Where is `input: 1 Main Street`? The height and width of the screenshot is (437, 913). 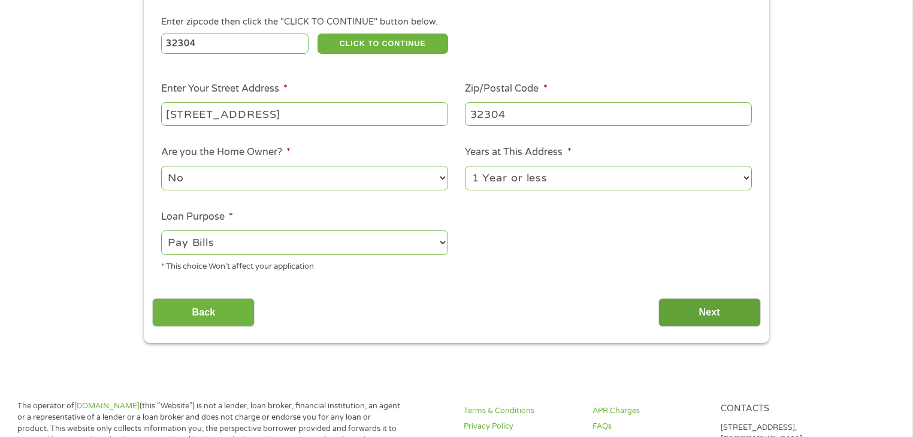 input: 1 Main Street is located at coordinates (304, 114).